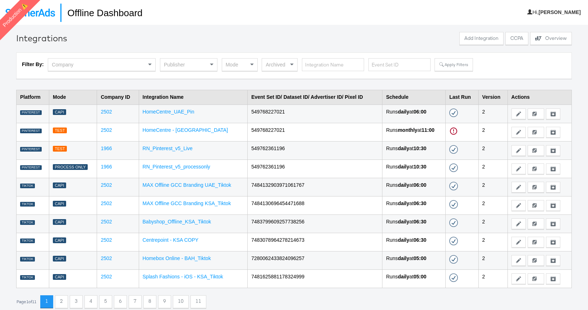 This screenshot has height=310, width=588. Describe the element at coordinates (181, 302) in the screenshot. I see `button: 10` at that location.